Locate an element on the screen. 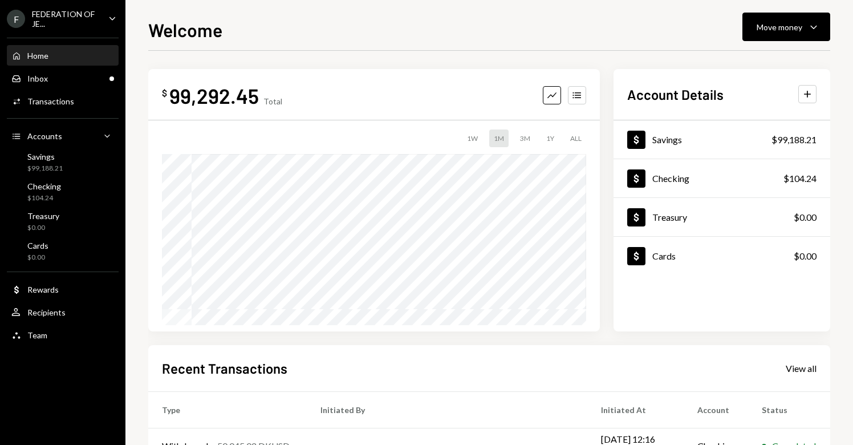  div: Rewards is located at coordinates (43, 289).